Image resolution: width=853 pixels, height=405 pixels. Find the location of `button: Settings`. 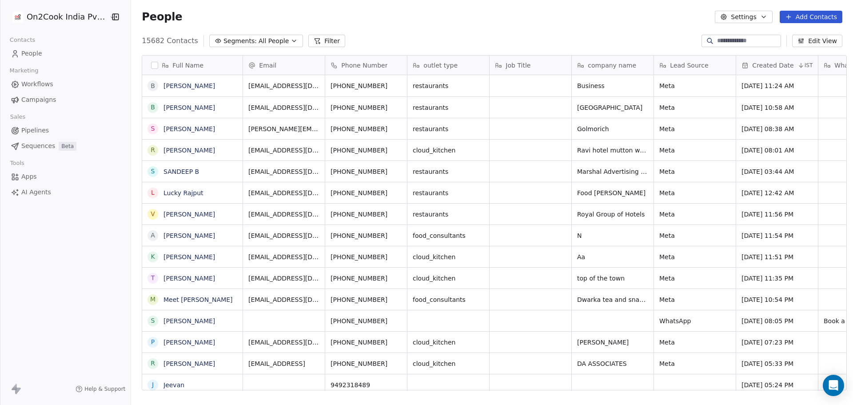

button: Settings is located at coordinates (743, 17).